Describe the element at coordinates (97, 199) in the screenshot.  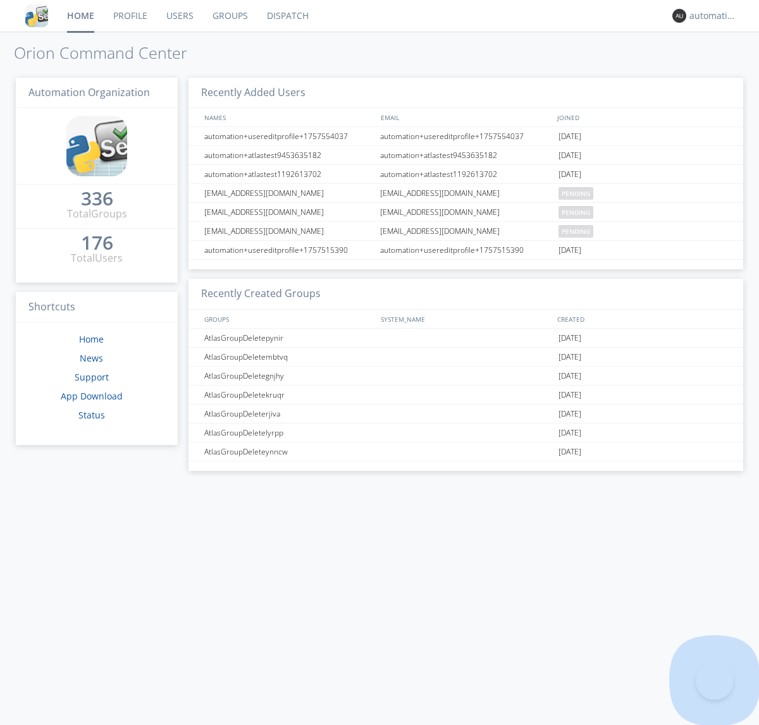
I see `div: 336` at that location.